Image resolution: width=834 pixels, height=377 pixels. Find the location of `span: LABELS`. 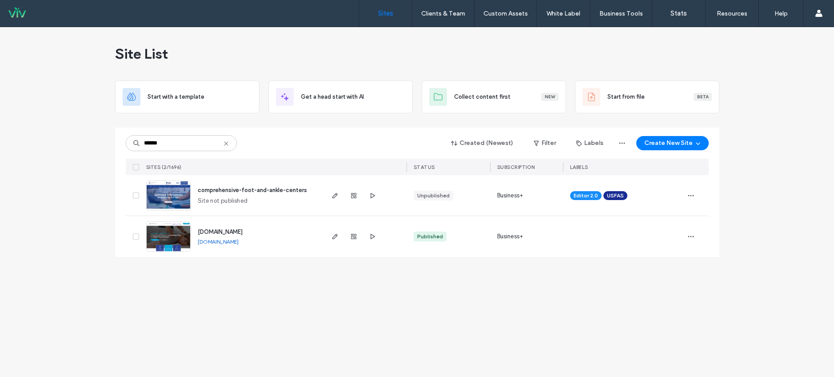

span: LABELS is located at coordinates (579, 167).